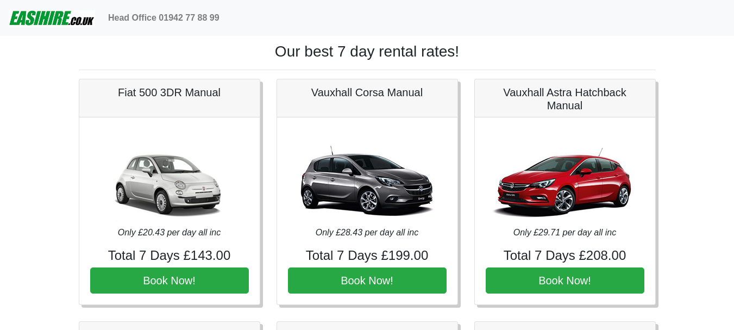  I want to click on img: Vauxhall Corsa Manual, so click(367, 177).